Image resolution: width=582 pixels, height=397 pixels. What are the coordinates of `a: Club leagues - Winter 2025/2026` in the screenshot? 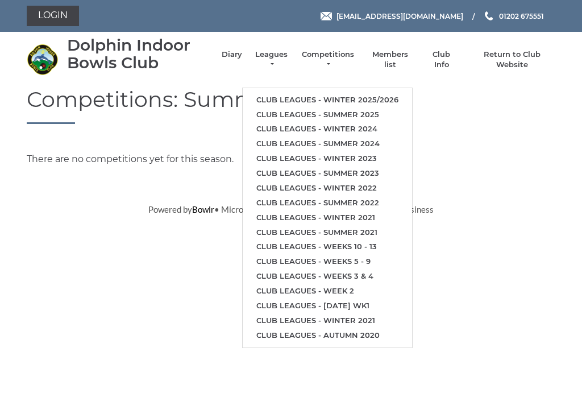 It's located at (327, 100).